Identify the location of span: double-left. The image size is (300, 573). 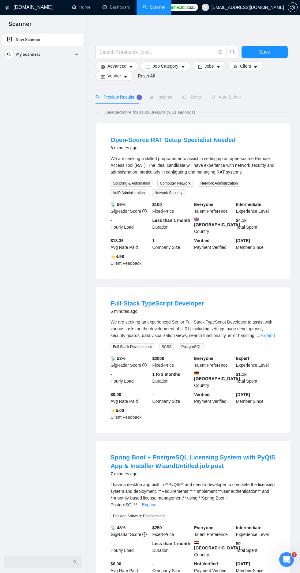
(76, 561).